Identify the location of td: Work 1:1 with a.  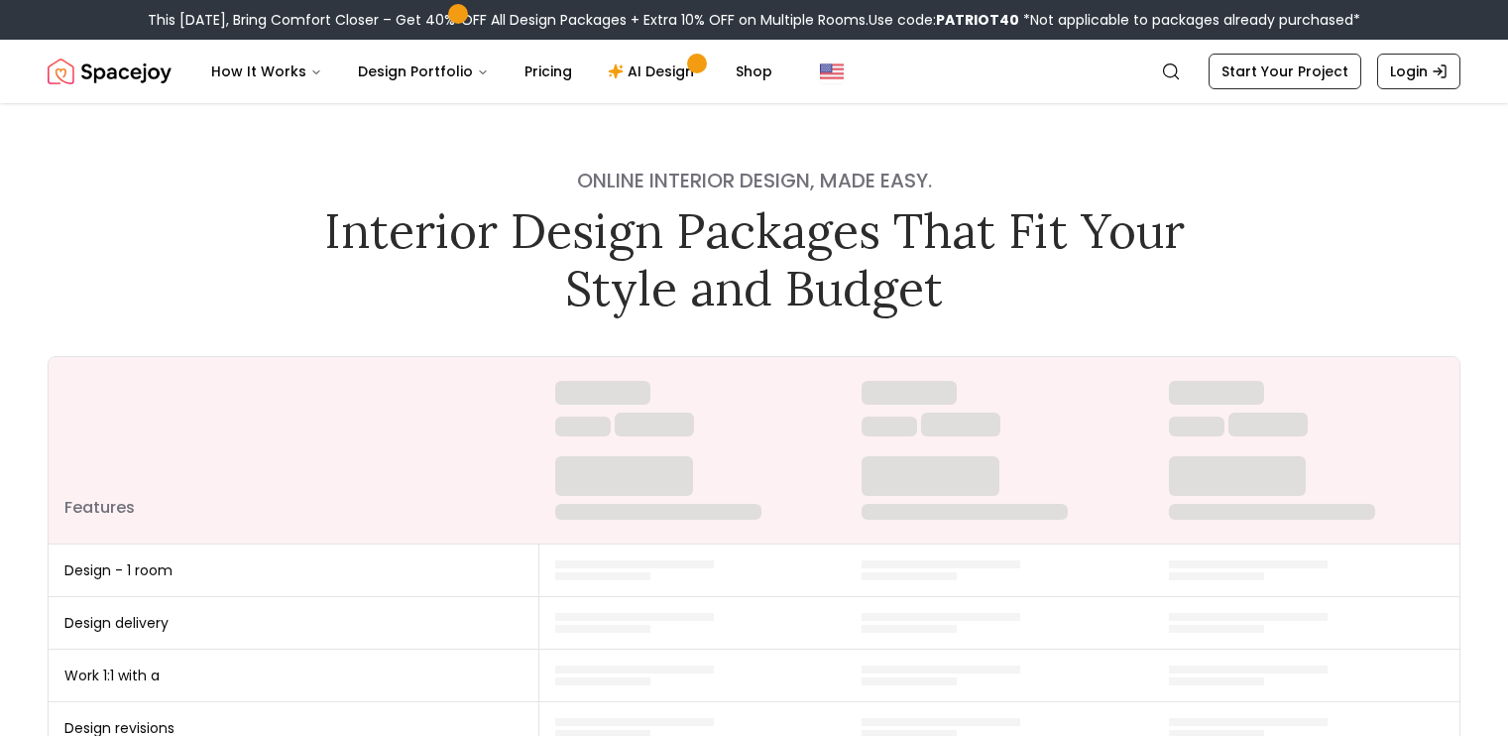
(293, 675).